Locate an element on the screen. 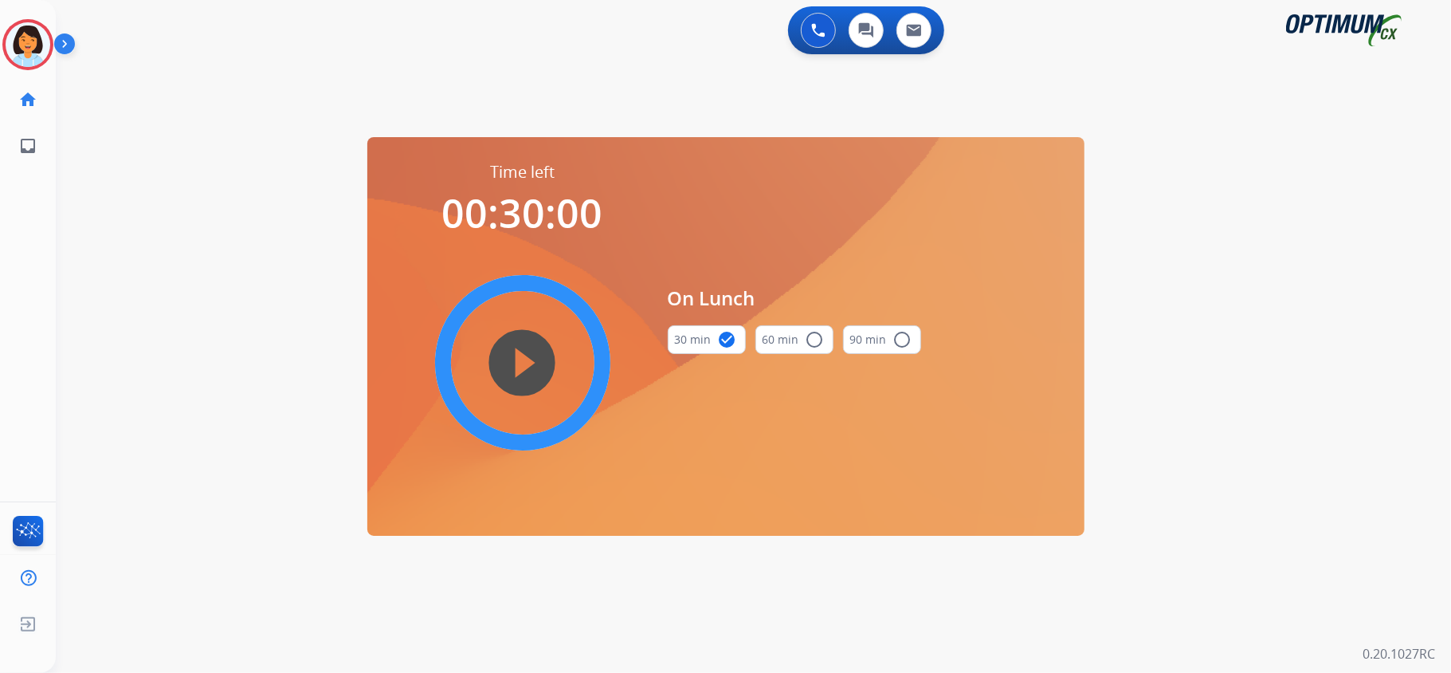 The width and height of the screenshot is (1451, 673). span: 00:30:00 is located at coordinates (523, 213).